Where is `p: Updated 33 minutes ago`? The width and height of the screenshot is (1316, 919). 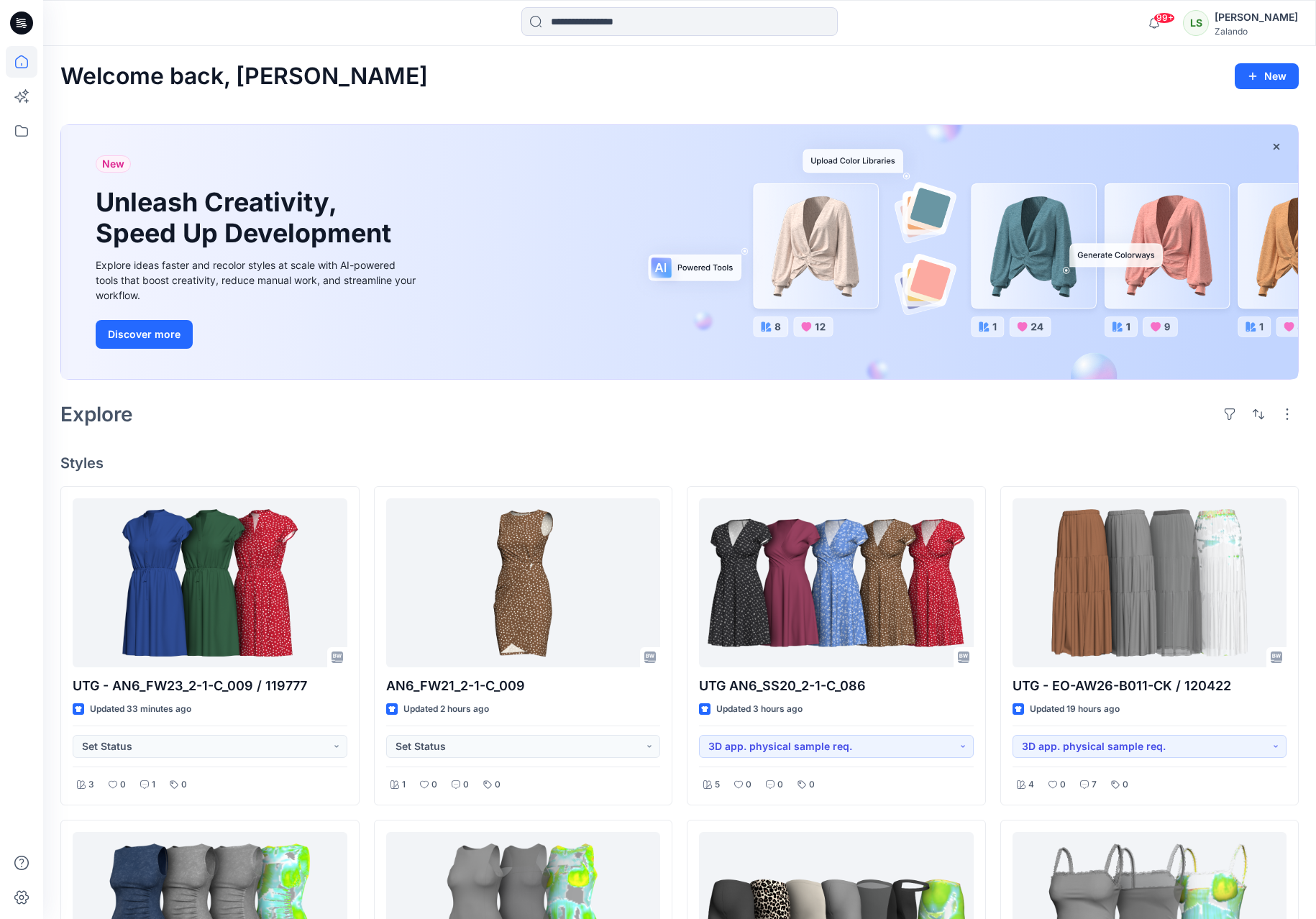
p: Updated 33 minutes ago is located at coordinates (140, 709).